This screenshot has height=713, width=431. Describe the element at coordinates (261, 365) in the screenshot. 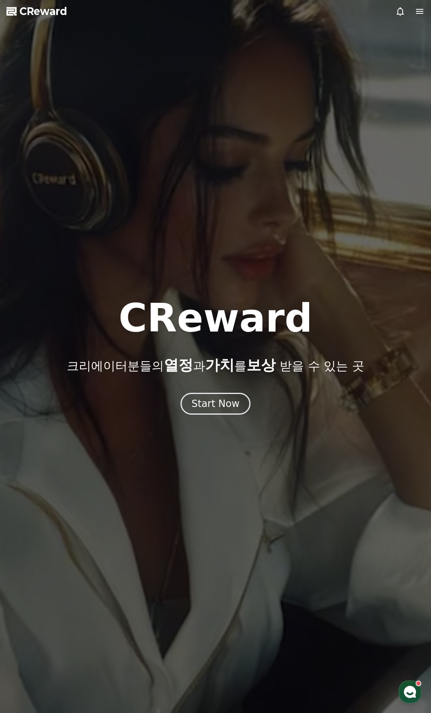

I see `span: 보상` at that location.